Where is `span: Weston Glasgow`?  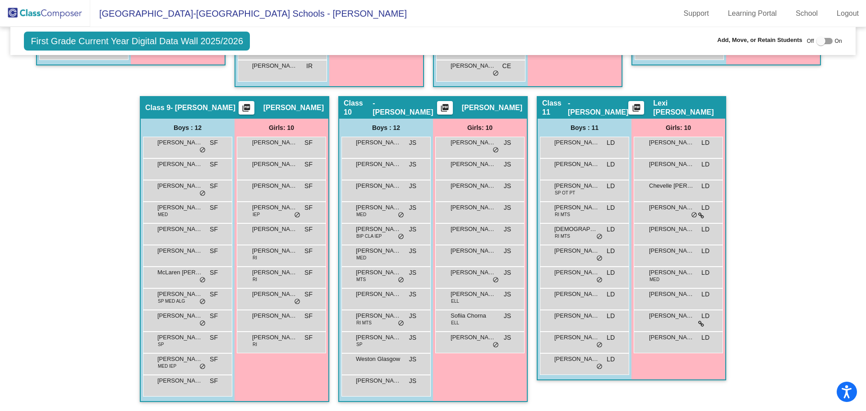 span: Weston Glasgow is located at coordinates (378, 359).